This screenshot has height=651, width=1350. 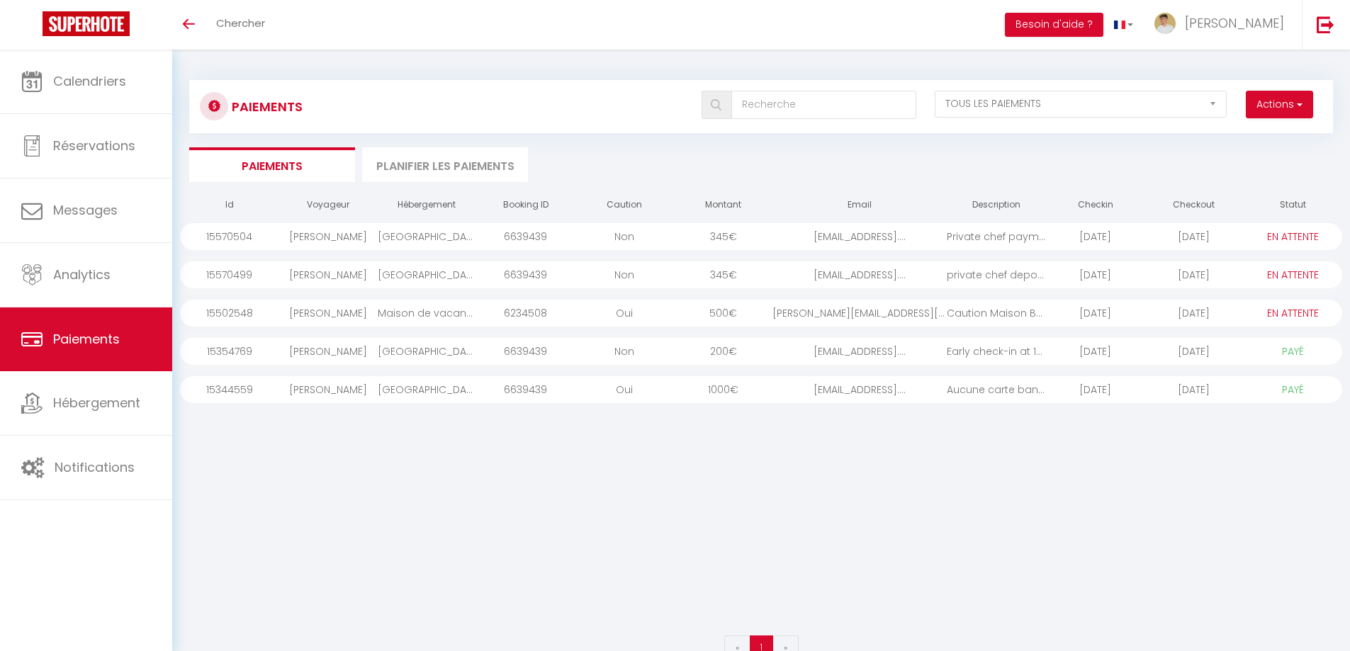 I want to click on div: 15344559, so click(x=229, y=390).